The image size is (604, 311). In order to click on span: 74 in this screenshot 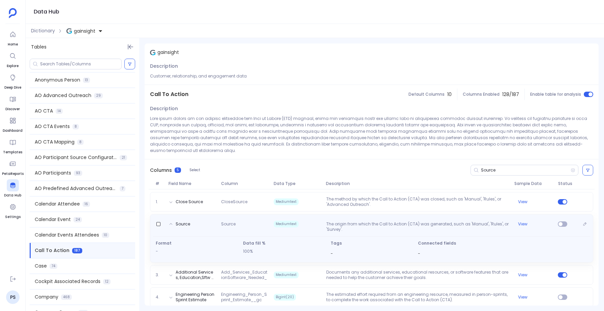, I will do `click(53, 266)`.